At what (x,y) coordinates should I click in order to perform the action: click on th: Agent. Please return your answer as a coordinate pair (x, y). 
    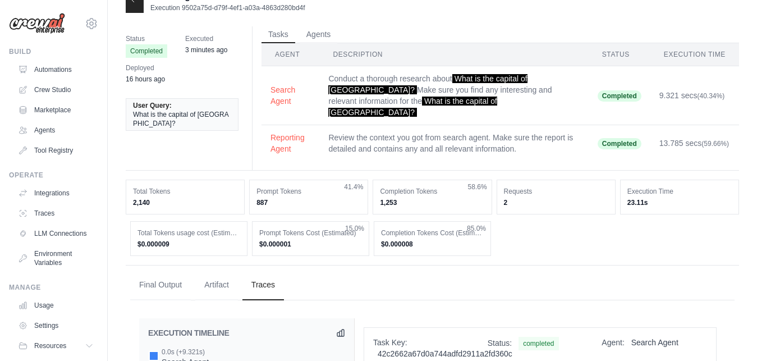
    Looking at the image, I should click on (291, 54).